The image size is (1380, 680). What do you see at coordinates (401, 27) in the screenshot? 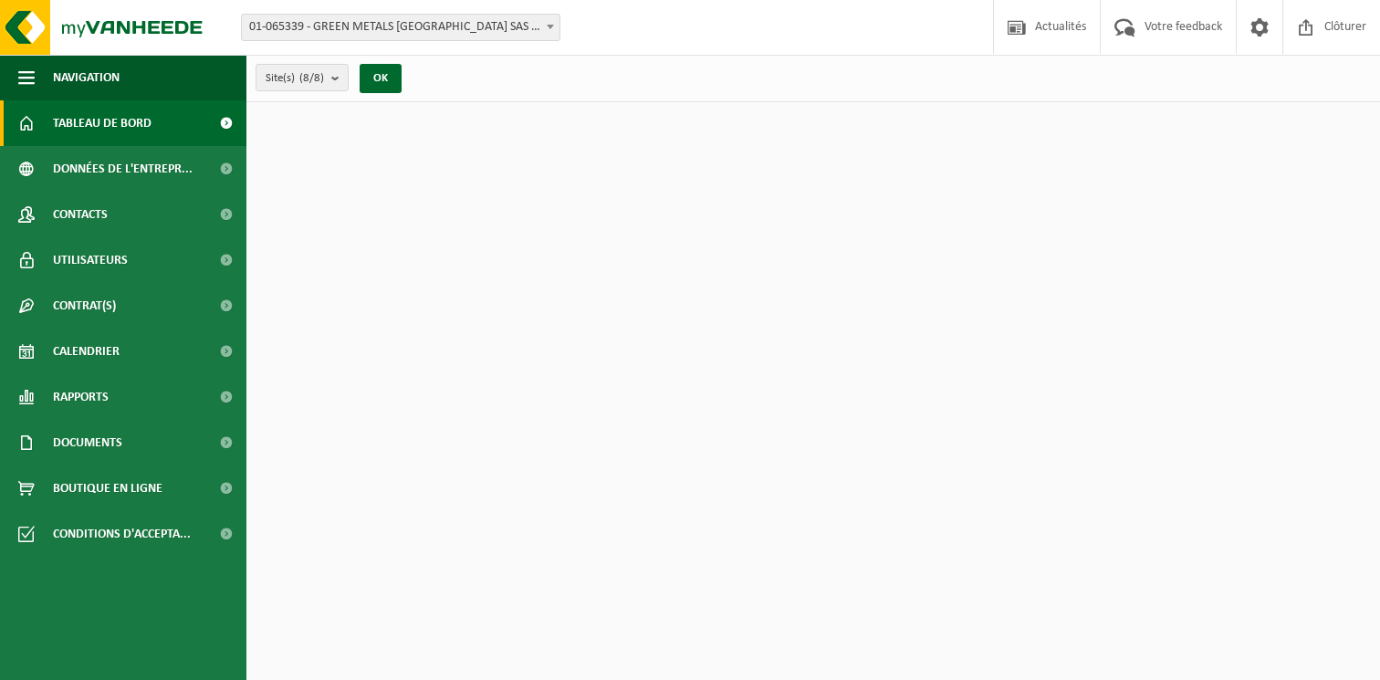
I see `span: 01-065339 - GREEN METALS FRANCE SAS - ONNAING` at bounding box center [401, 27].